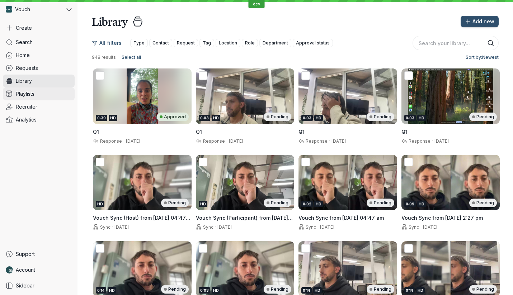  I want to click on span: Account, so click(25, 270).